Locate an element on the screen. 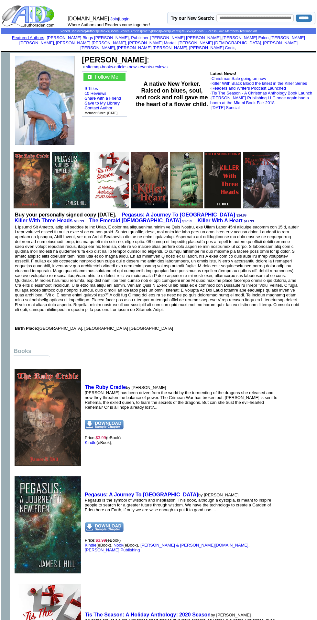 This screenshot has height=620, width=317. a: Testimonials is located at coordinates (249, 31).